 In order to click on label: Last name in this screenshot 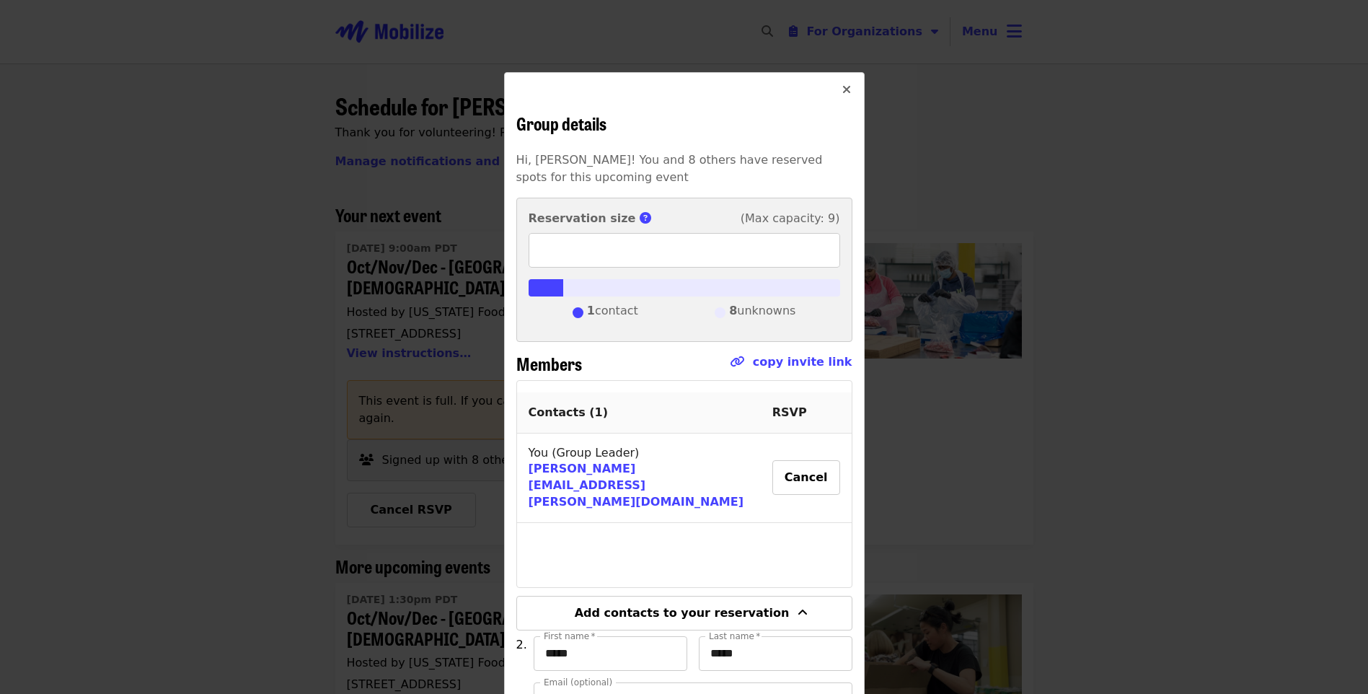, I will do `click(734, 636)`.